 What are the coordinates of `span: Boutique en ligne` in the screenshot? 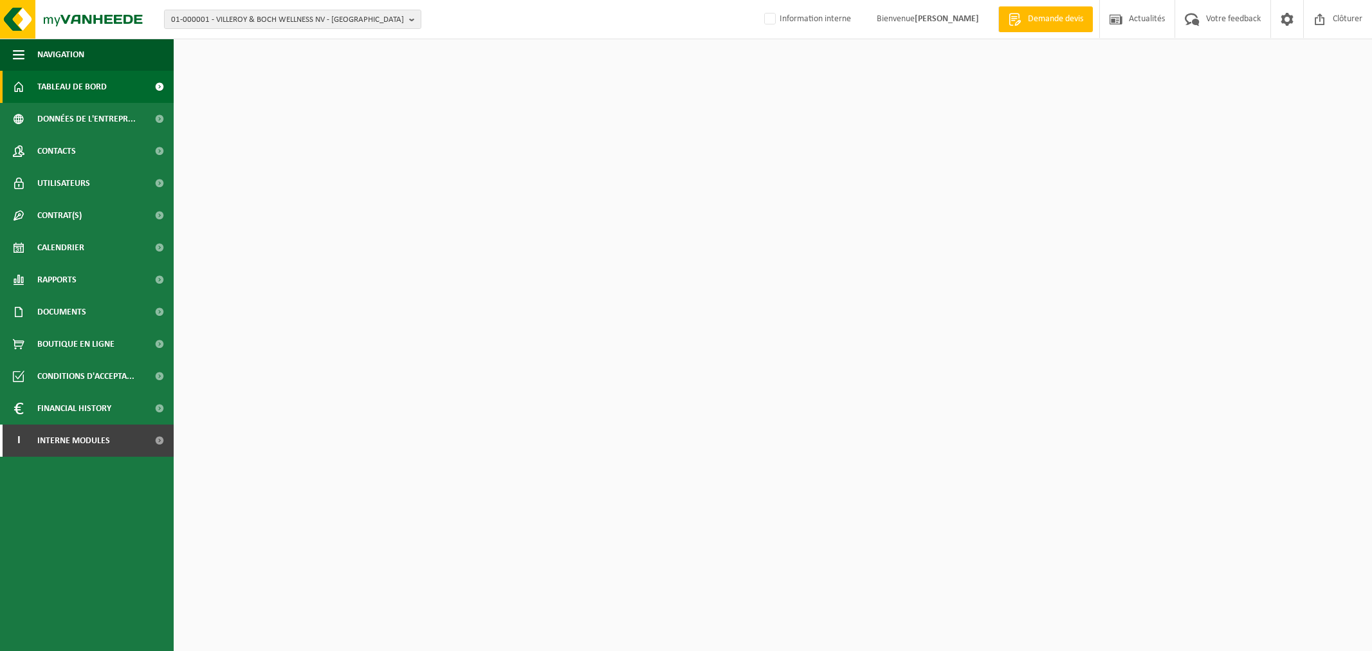 It's located at (76, 344).